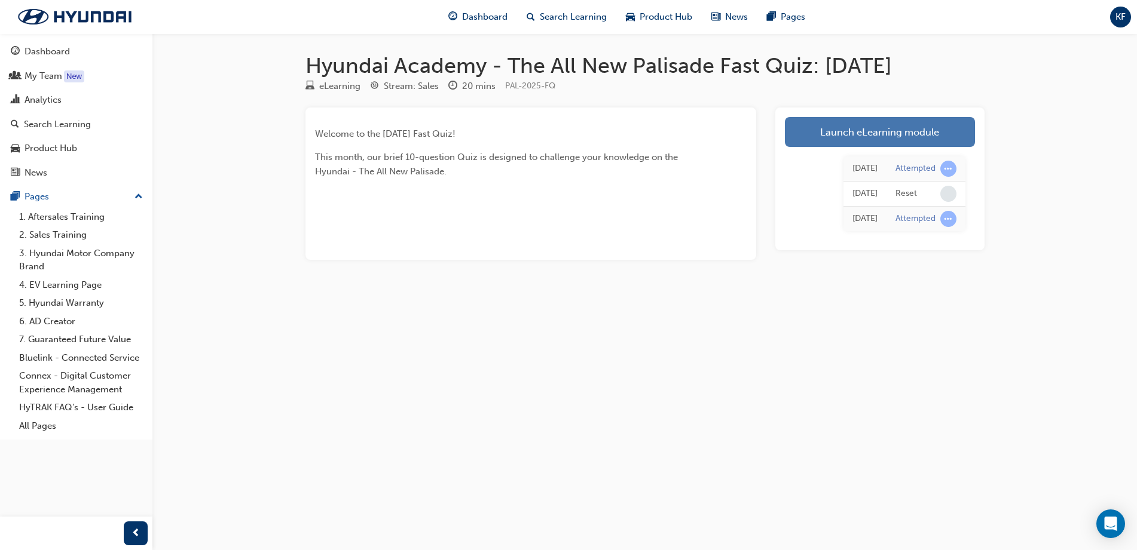  What do you see at coordinates (573, 17) in the screenshot?
I see `span: Search Learning` at bounding box center [573, 17].